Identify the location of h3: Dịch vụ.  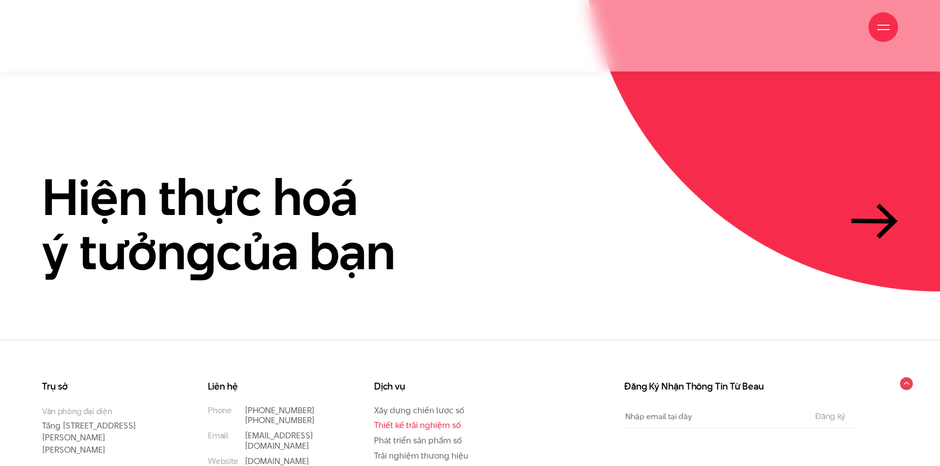
(437, 387).